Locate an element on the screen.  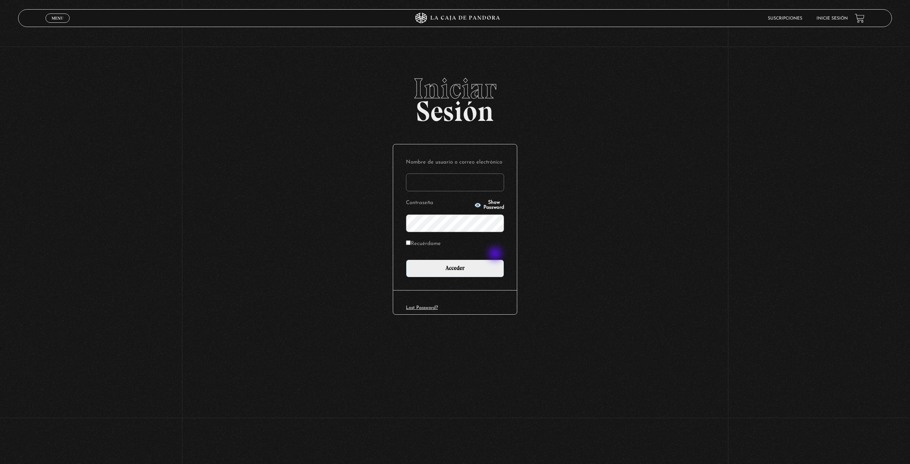
h2: Sesión is located at coordinates (455, 97).